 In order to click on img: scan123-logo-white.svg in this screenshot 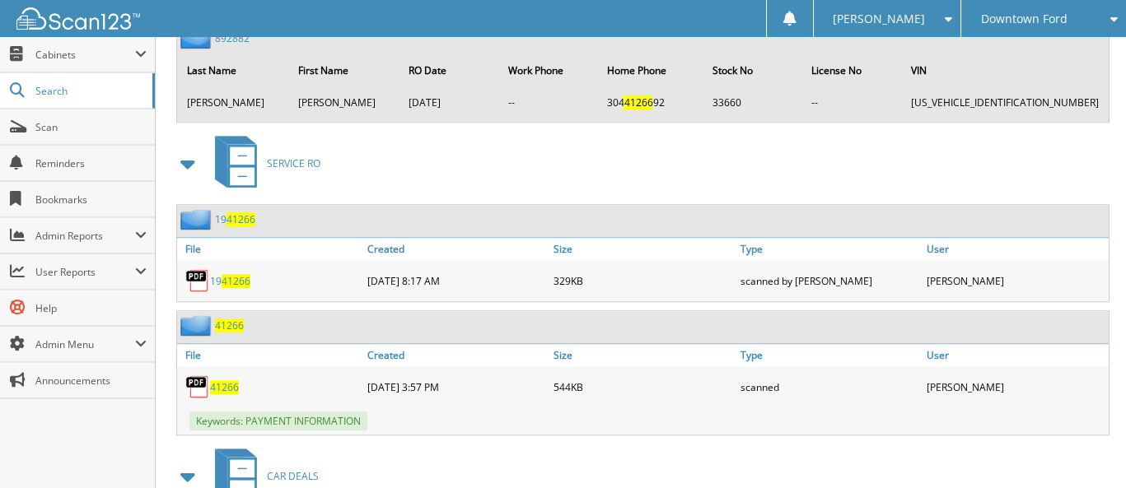, I will do `click(78, 18)`.